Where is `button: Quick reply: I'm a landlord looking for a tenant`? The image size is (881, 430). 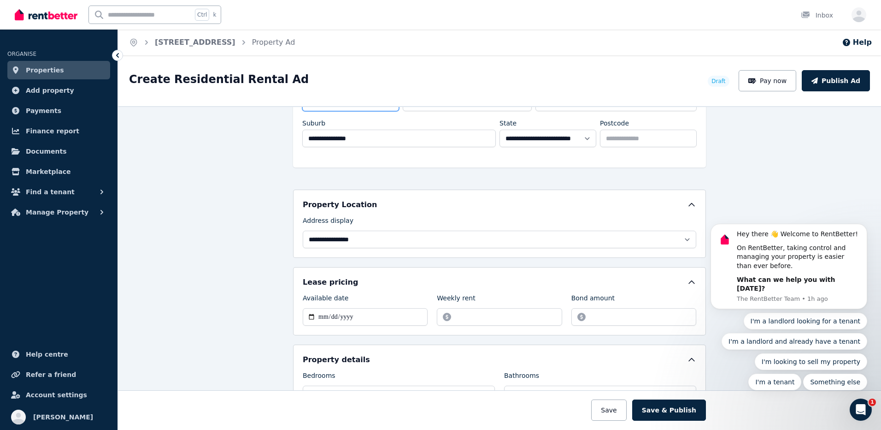 button: Quick reply: I'm a landlord looking for a tenant is located at coordinates (109, 179).